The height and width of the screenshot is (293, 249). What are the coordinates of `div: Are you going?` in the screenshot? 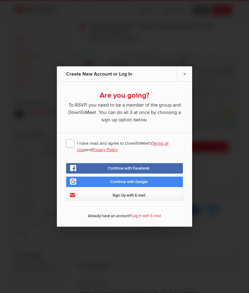 It's located at (125, 96).